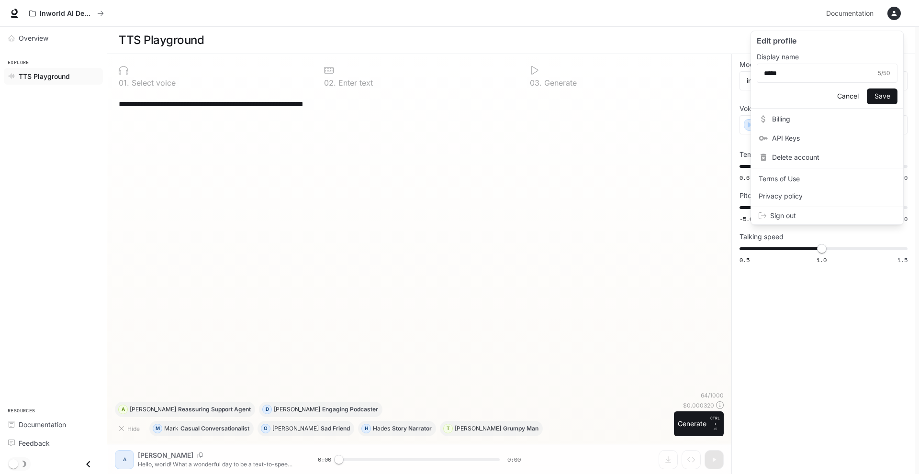  Describe the element at coordinates (827, 196) in the screenshot. I see `a: Privacy policy` at that location.